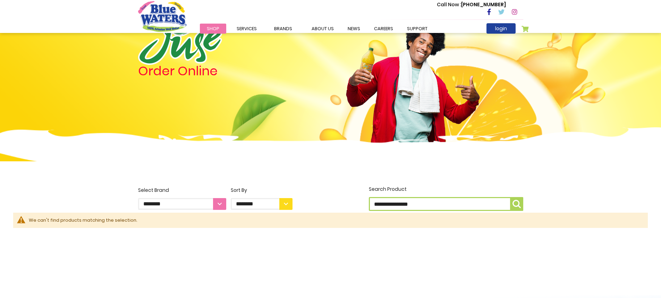  I want to click on img: man.png, so click(413, 79).